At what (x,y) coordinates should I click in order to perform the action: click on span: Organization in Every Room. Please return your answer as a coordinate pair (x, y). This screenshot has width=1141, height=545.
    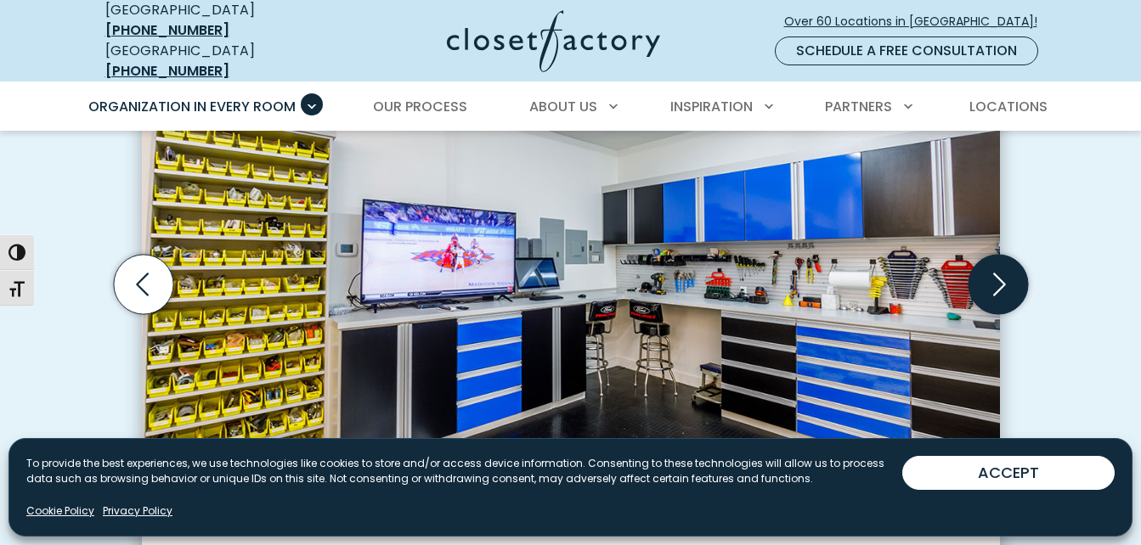
    Looking at the image, I should click on (192, 106).